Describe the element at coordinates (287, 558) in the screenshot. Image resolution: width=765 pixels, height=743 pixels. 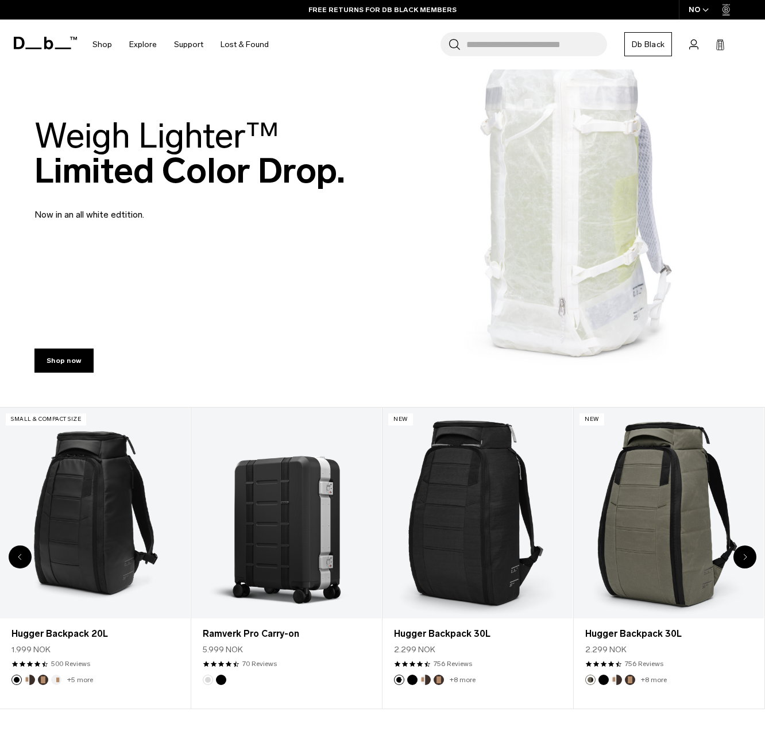
I see `div: 11 / 20` at that location.